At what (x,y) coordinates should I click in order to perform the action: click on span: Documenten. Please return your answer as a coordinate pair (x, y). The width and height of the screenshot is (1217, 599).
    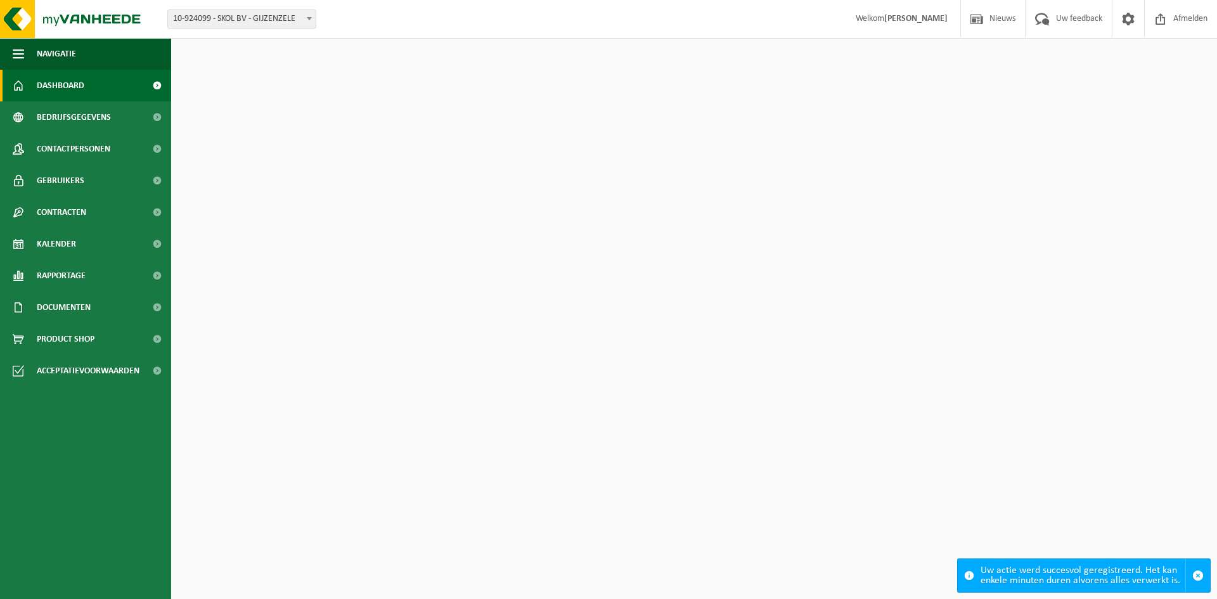
    Looking at the image, I should click on (63, 307).